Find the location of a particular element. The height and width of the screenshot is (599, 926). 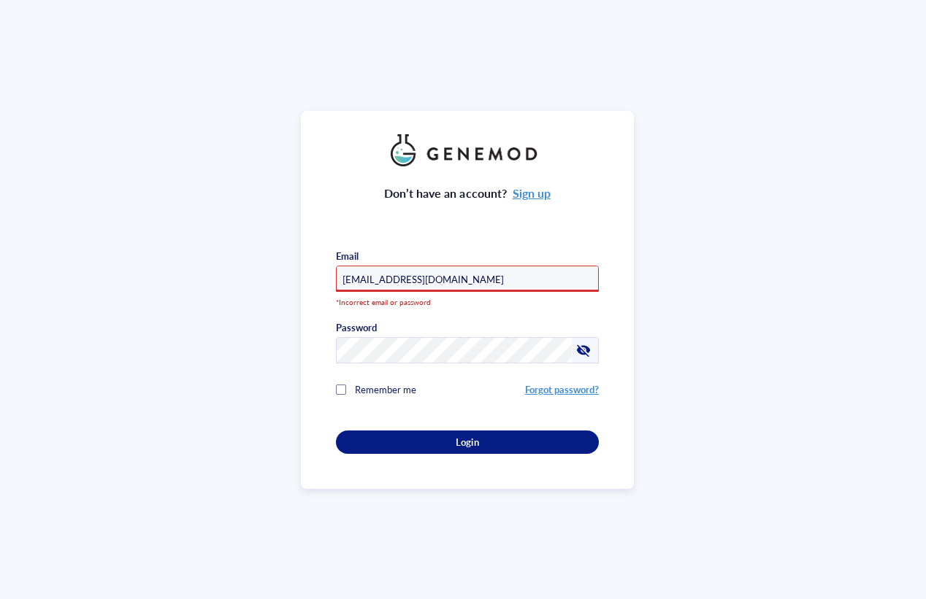

div: Don’t have an account? is located at coordinates (467, 193).